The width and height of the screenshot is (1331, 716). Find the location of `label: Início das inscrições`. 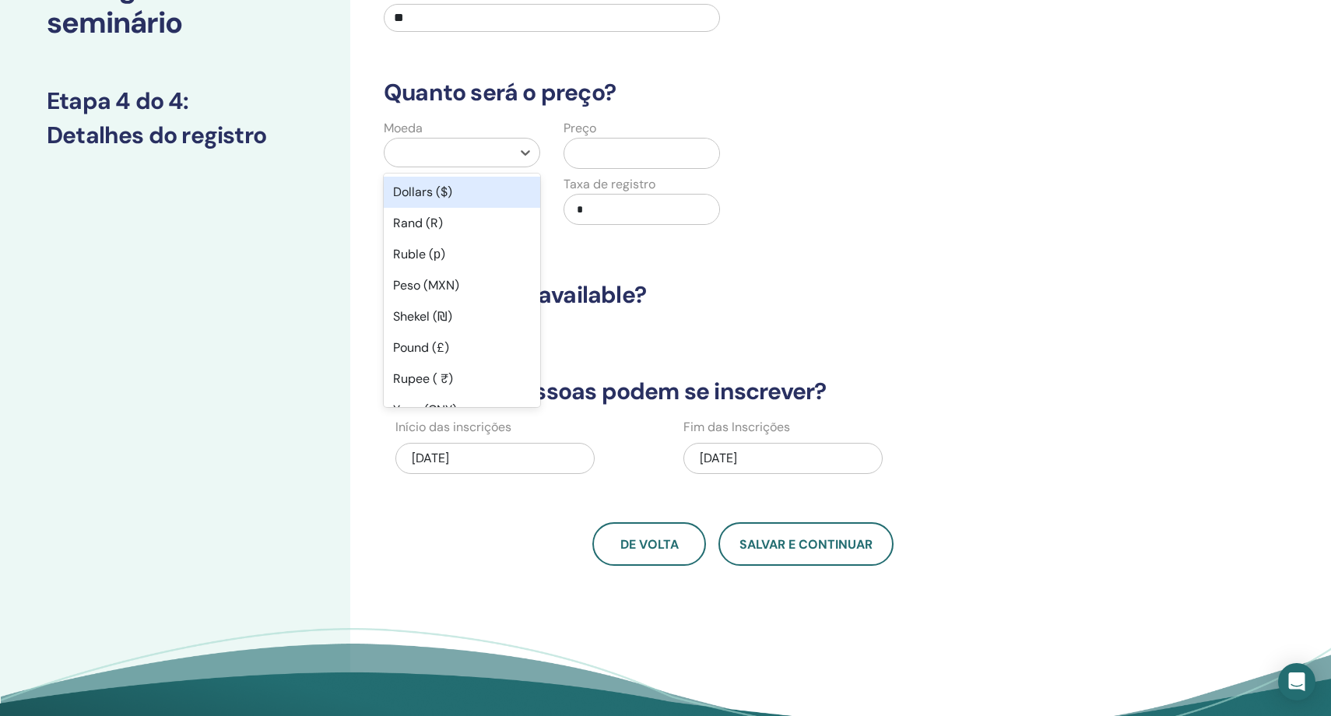

label: Início das inscrições is located at coordinates (453, 427).